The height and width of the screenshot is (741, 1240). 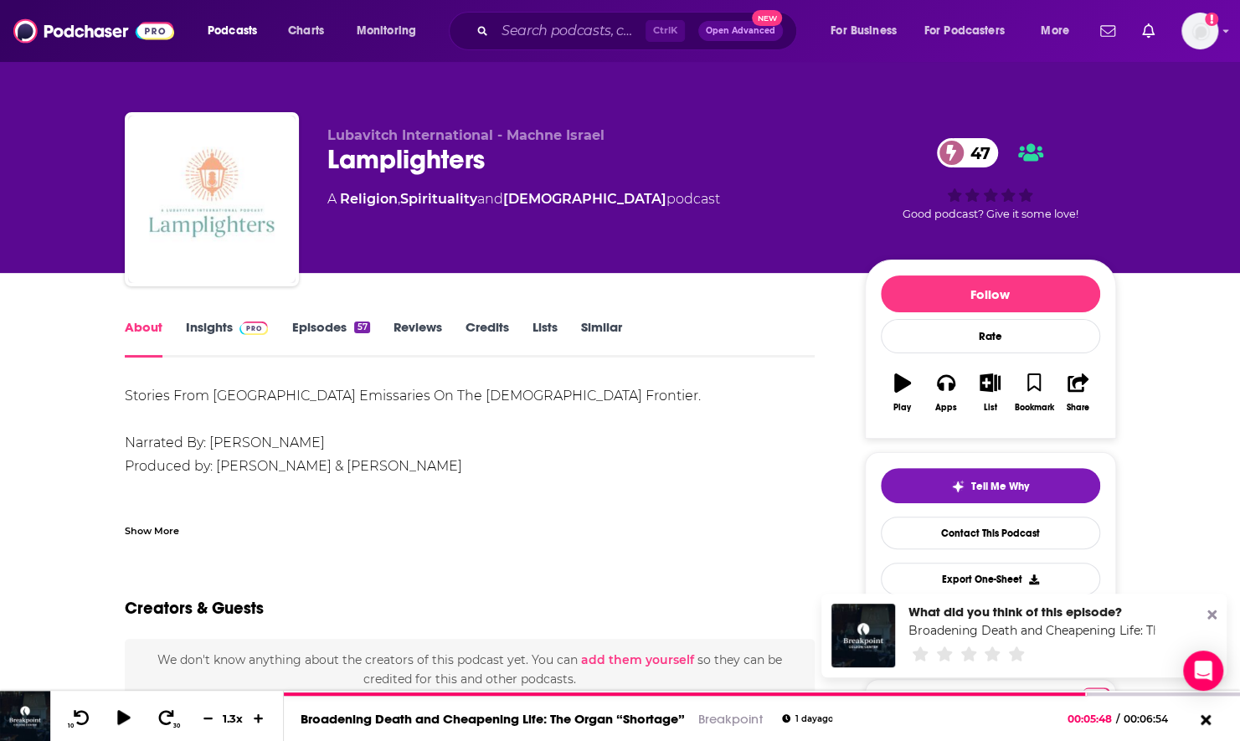 What do you see at coordinates (490, 198) in the screenshot?
I see `span: and` at bounding box center [490, 198].